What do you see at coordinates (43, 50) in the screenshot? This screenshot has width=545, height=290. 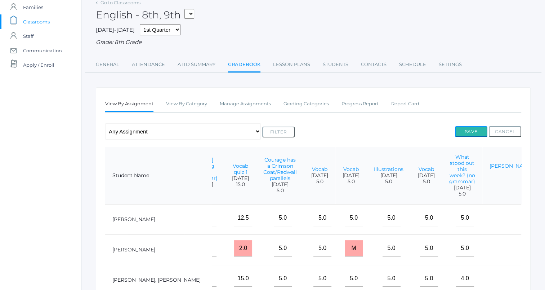 I see `span: Communication` at bounding box center [43, 50].